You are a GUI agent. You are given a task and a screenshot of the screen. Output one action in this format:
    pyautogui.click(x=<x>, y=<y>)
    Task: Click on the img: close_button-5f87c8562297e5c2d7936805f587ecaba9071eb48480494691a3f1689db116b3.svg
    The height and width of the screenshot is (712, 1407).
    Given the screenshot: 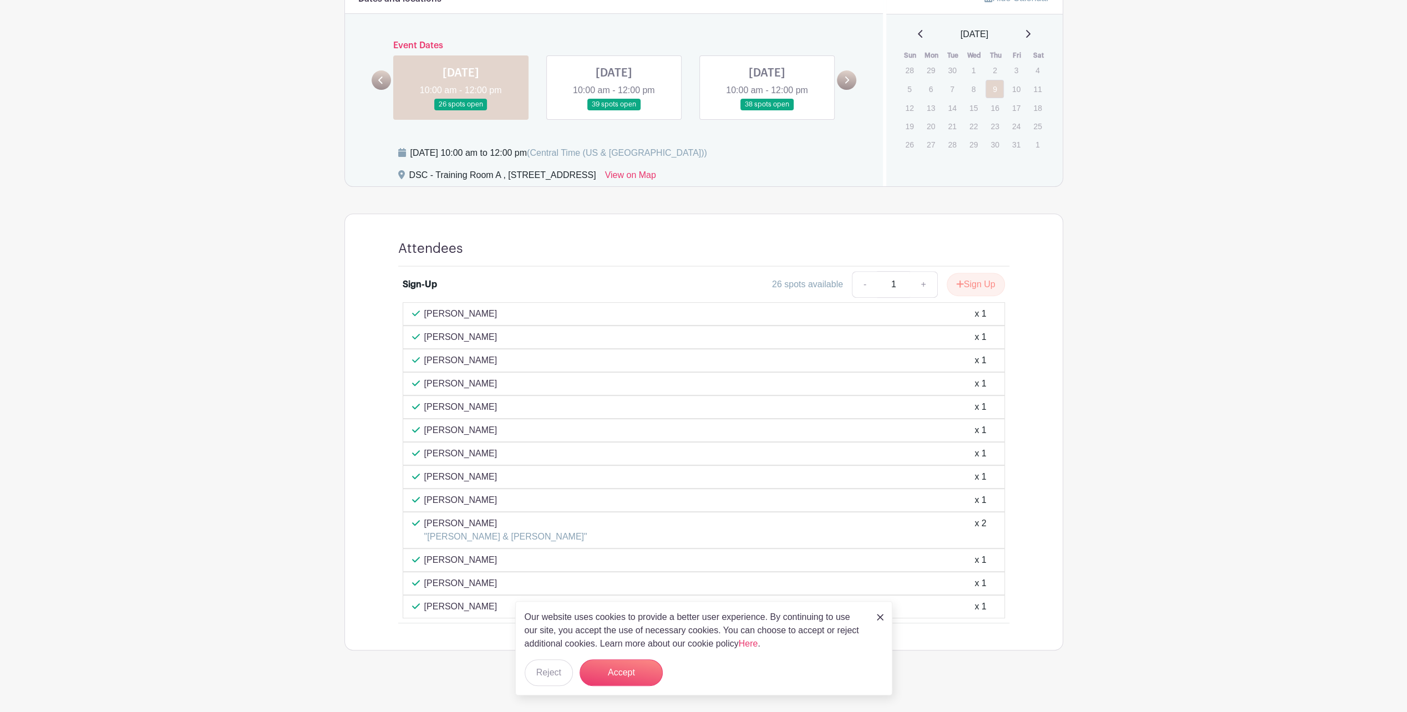 What is the action you would take?
    pyautogui.click(x=880, y=617)
    